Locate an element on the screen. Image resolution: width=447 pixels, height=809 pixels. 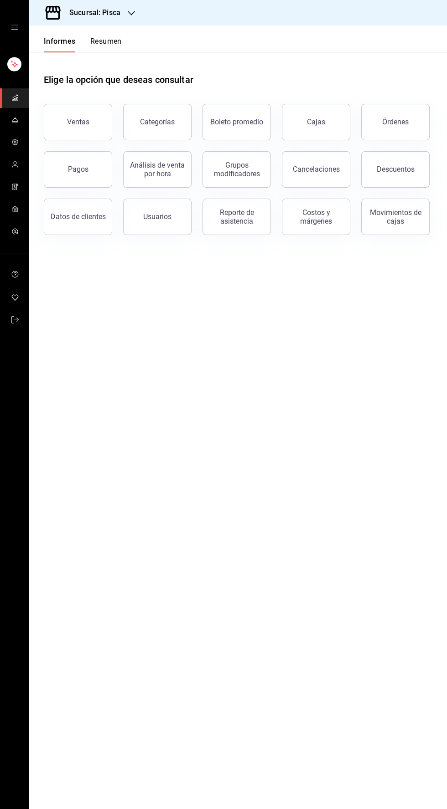
font: Datos de clientes is located at coordinates (78, 216).